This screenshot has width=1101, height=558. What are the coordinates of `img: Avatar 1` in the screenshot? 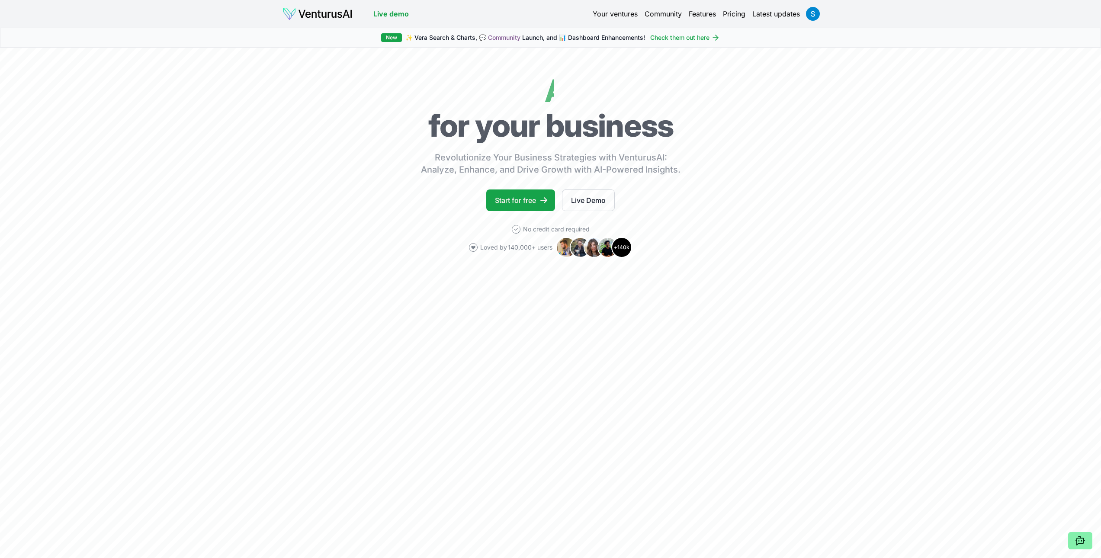 It's located at (566, 248).